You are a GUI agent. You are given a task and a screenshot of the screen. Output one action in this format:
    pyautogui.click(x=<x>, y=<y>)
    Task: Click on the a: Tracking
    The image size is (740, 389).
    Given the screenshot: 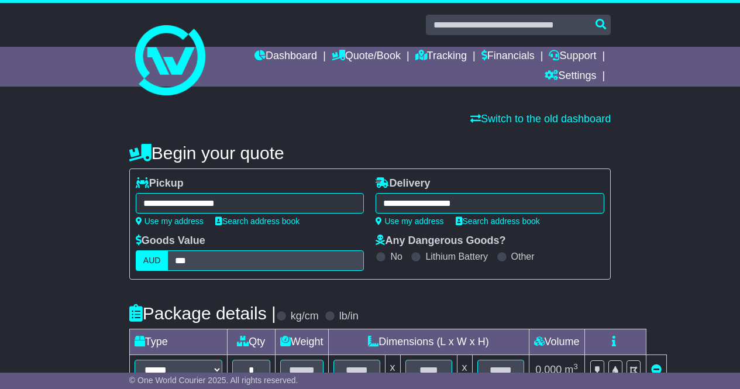 What is the action you would take?
    pyautogui.click(x=441, y=57)
    